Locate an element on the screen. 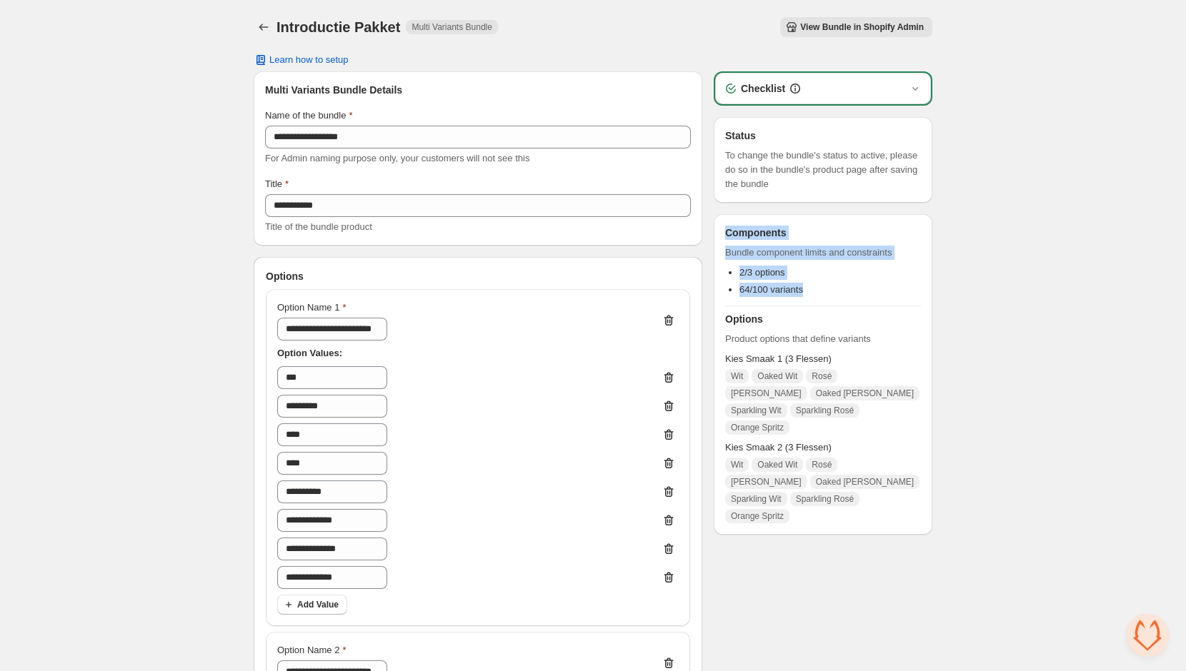  label: Option Name 2 is located at coordinates (311, 651).